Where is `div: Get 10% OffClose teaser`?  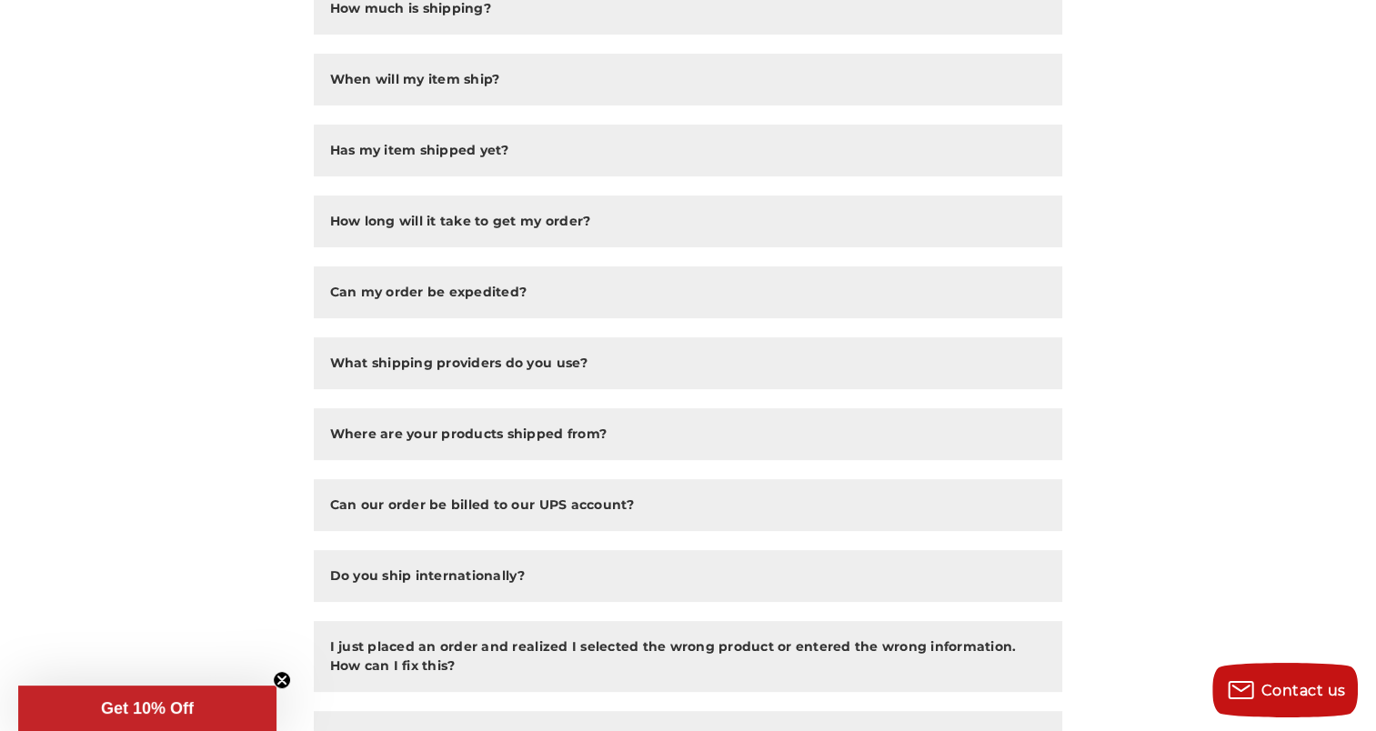 div: Get 10% OffClose teaser is located at coordinates (147, 708).